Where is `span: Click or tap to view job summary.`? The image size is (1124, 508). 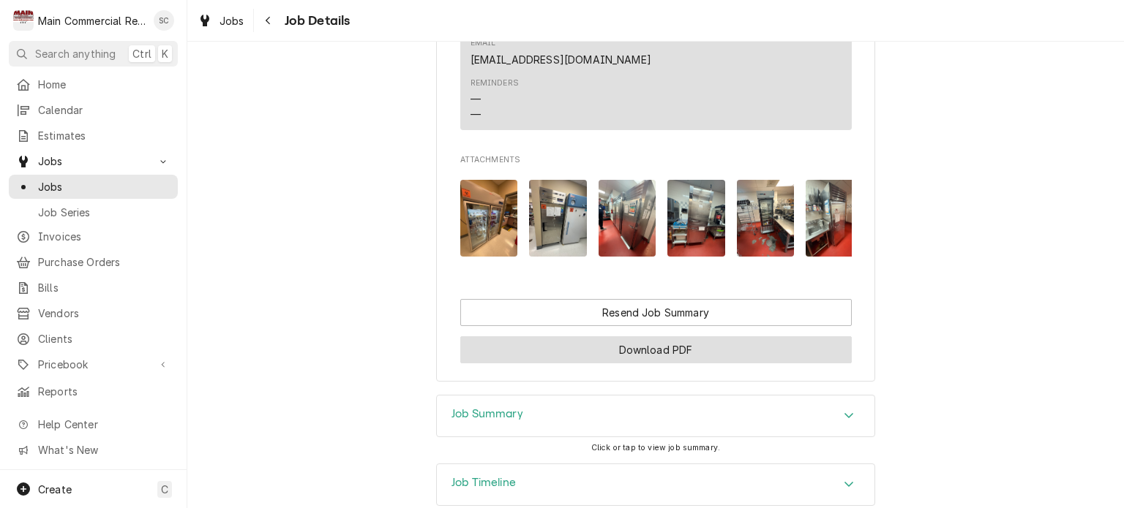 span: Click or tap to view job summary. is located at coordinates (656, 448).